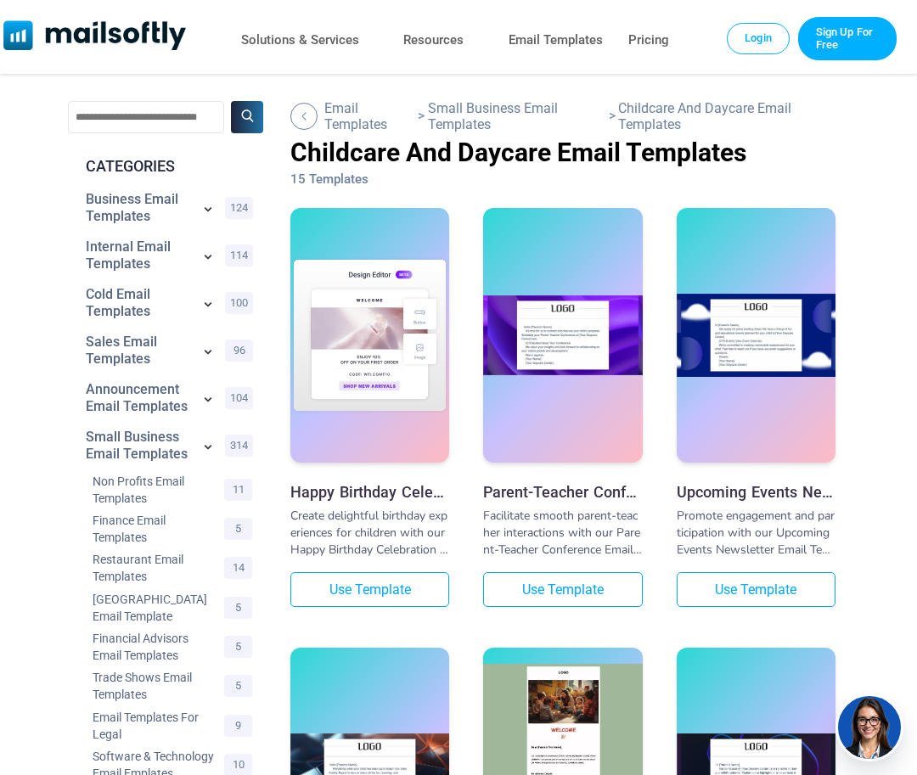 The width and height of the screenshot is (917, 775). What do you see at coordinates (208, 401) in the screenshot?
I see `a: Show subcategories for Announcement Email Templates` at bounding box center [208, 401].